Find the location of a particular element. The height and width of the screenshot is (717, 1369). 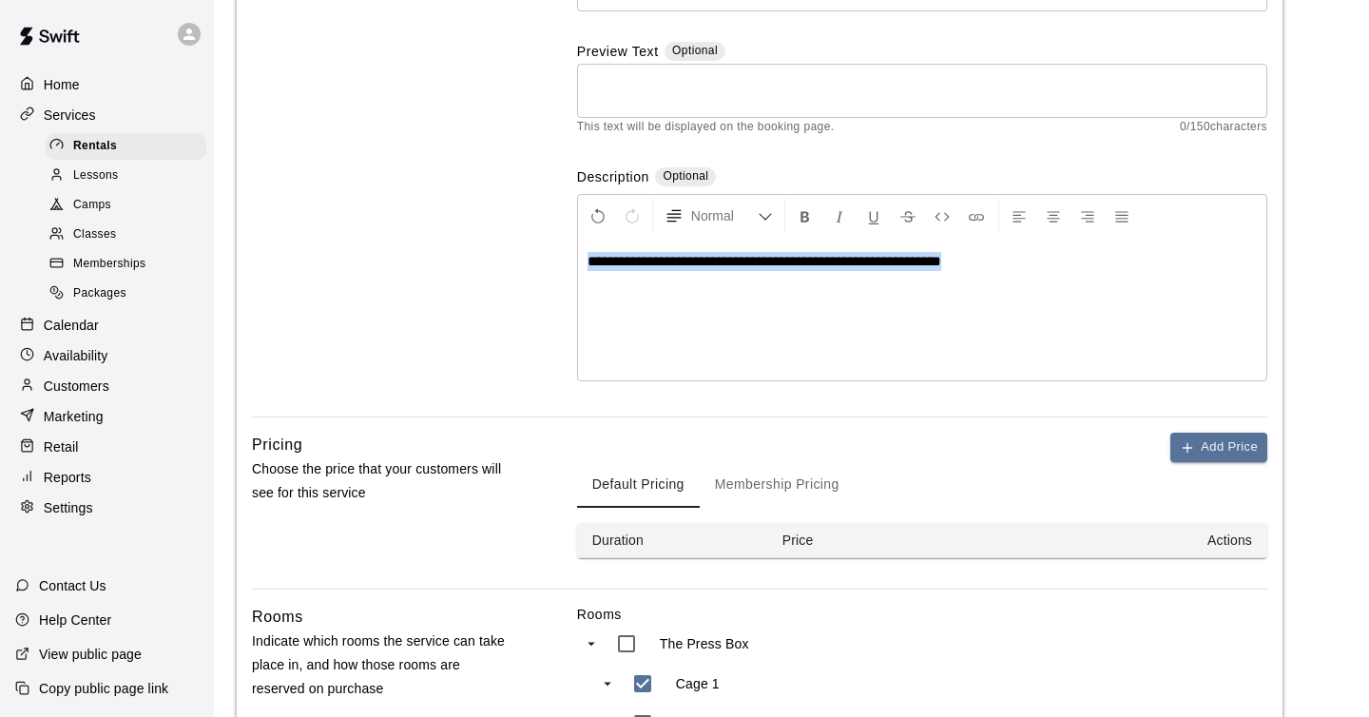

button: Add Price is located at coordinates (1219, 447).